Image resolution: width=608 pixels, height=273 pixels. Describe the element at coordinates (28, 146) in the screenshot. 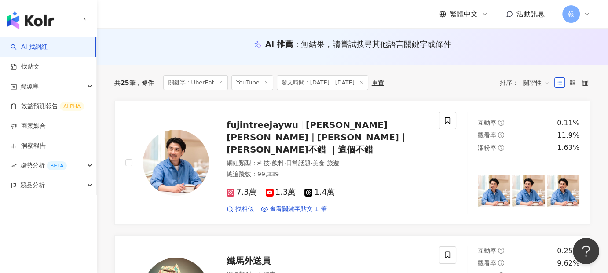

I see `a: 洞察報告` at that location.